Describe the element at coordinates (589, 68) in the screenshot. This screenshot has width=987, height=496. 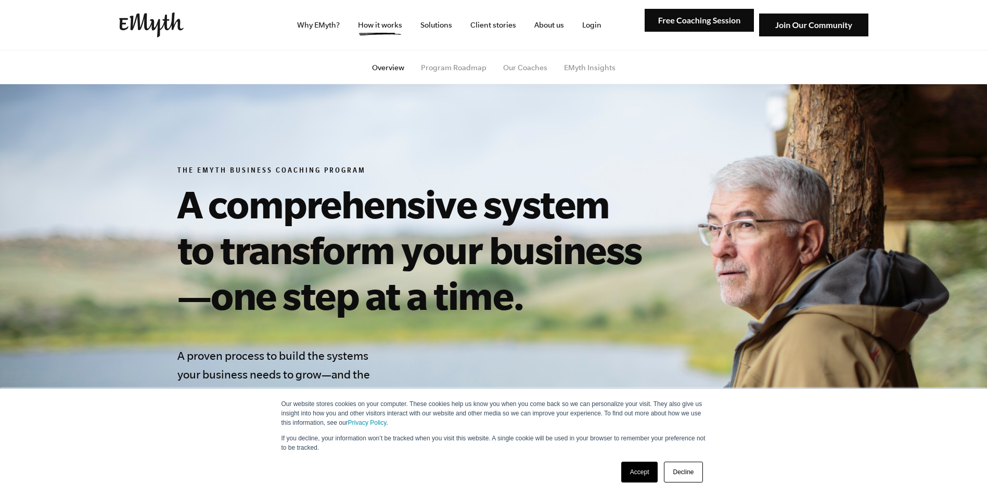
I see `a: EMyth Insights` at that location.